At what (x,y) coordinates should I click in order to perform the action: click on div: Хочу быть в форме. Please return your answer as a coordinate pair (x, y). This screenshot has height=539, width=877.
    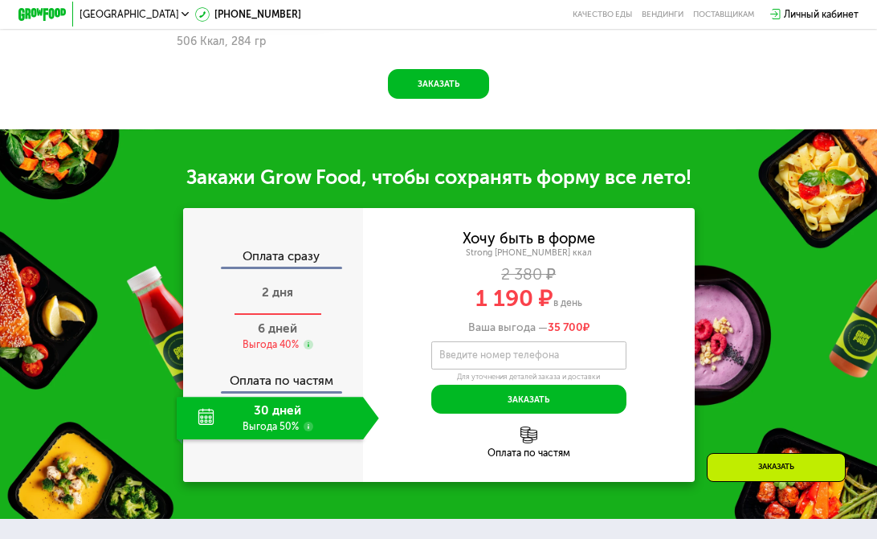
    Looking at the image, I should click on (528, 238).